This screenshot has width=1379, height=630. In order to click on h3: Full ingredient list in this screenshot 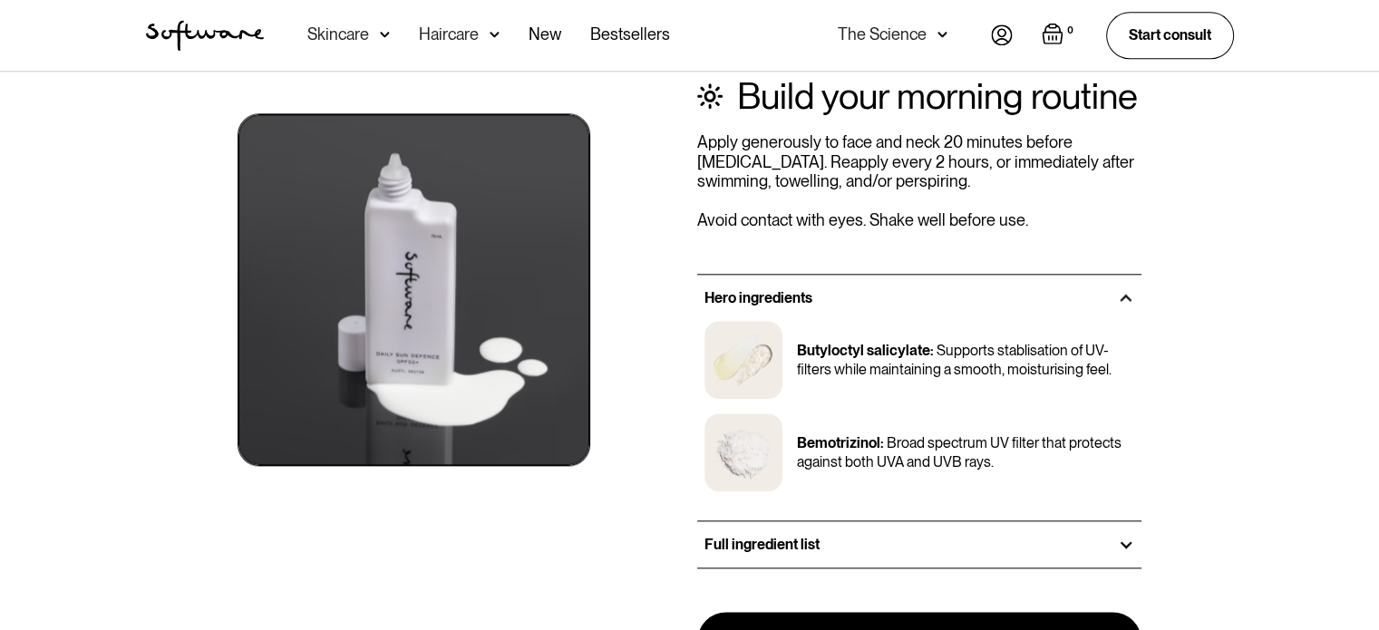, I will do `click(762, 544)`.